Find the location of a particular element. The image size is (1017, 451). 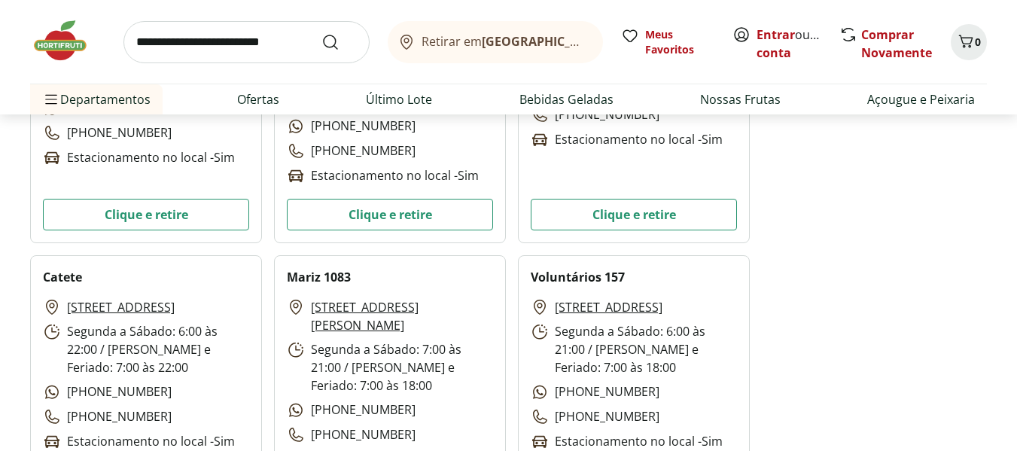

a: Bebidas Geladas is located at coordinates (566, 99).